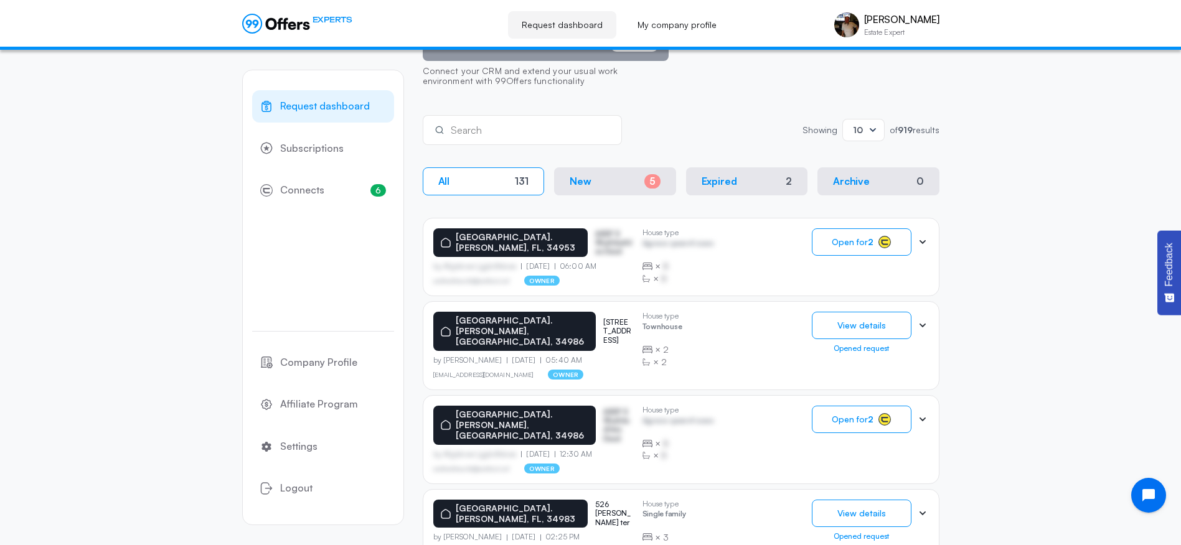  What do you see at coordinates (312, 149) in the screenshot?
I see `span: Subscriptions` at bounding box center [312, 149].